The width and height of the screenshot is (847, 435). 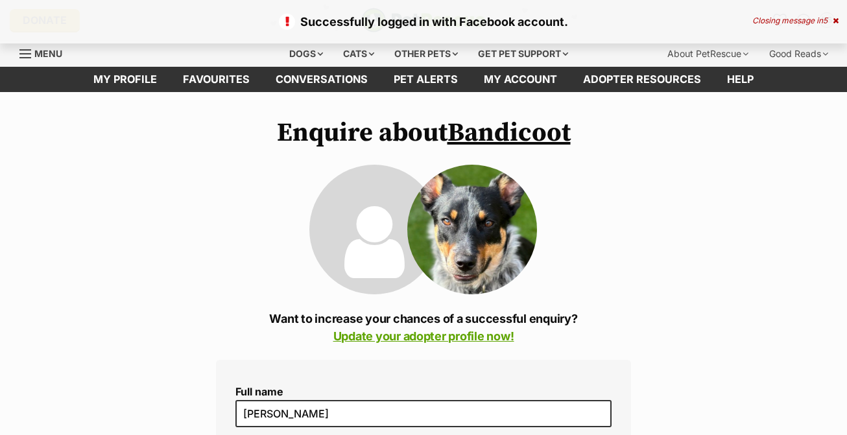 I want to click on a: My profile, so click(x=125, y=79).